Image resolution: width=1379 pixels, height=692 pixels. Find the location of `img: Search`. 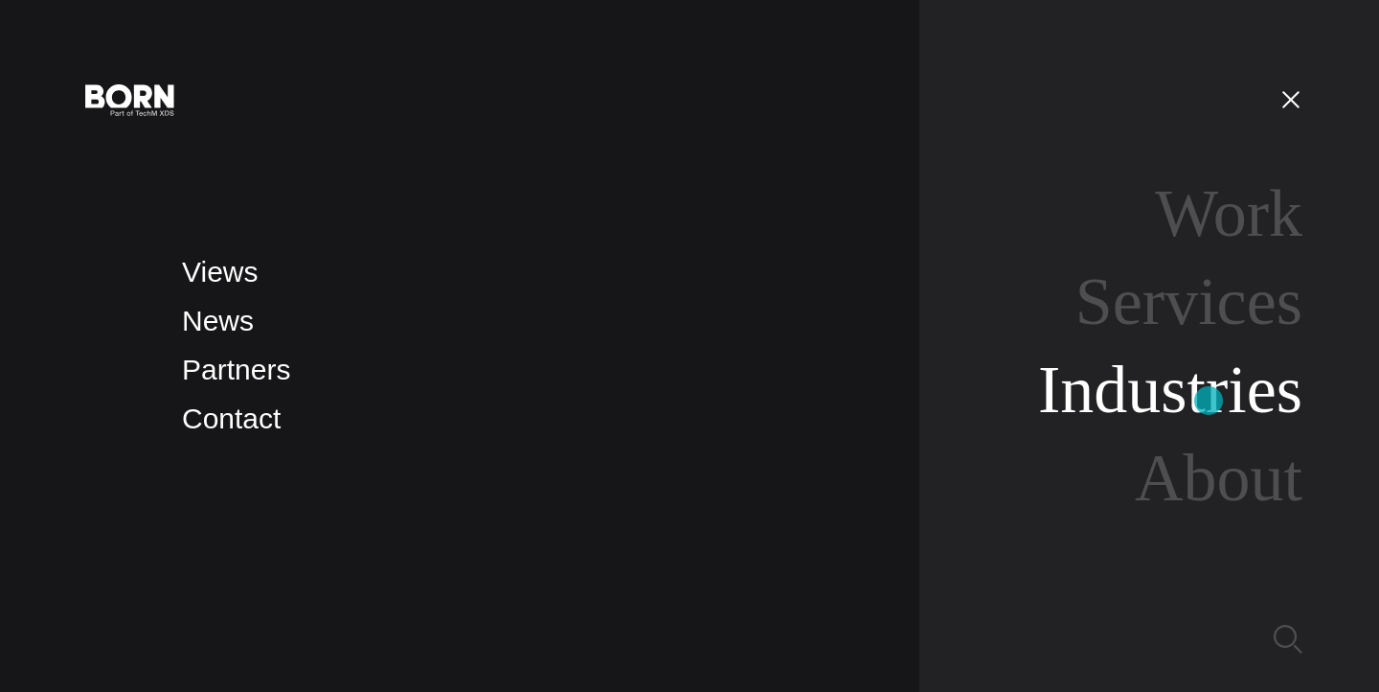

img: Search is located at coordinates (1288, 639).